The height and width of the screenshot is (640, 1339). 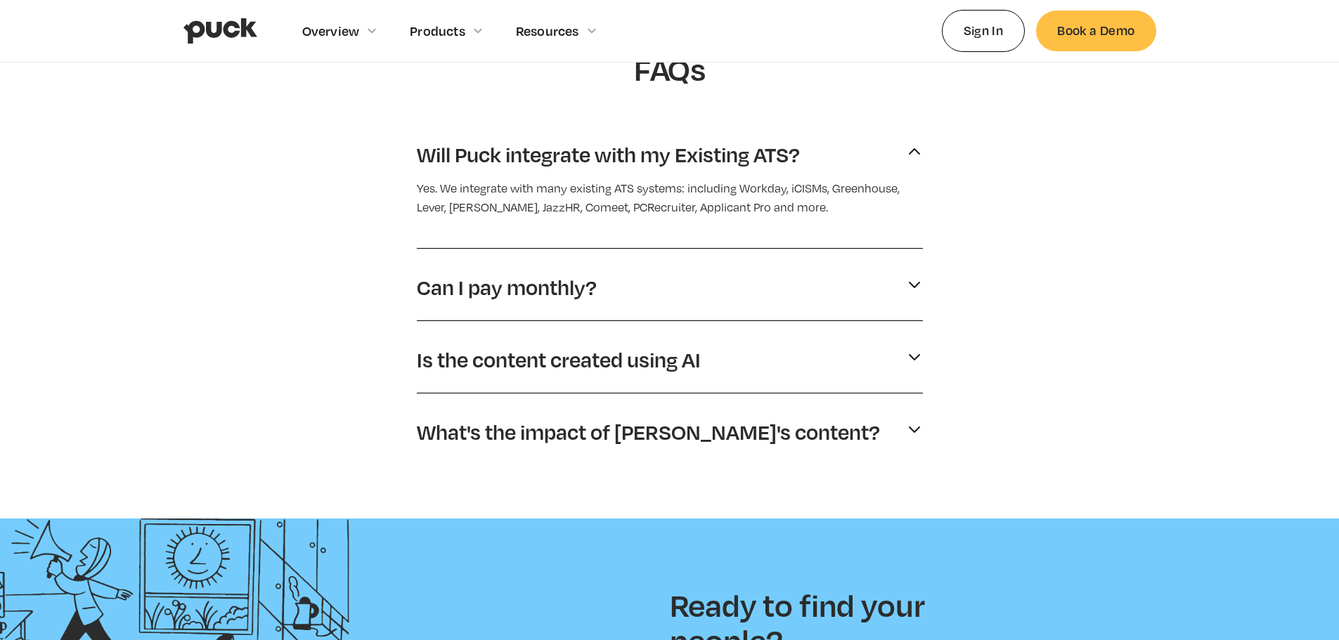 I want to click on a: Sign In, so click(x=984, y=30).